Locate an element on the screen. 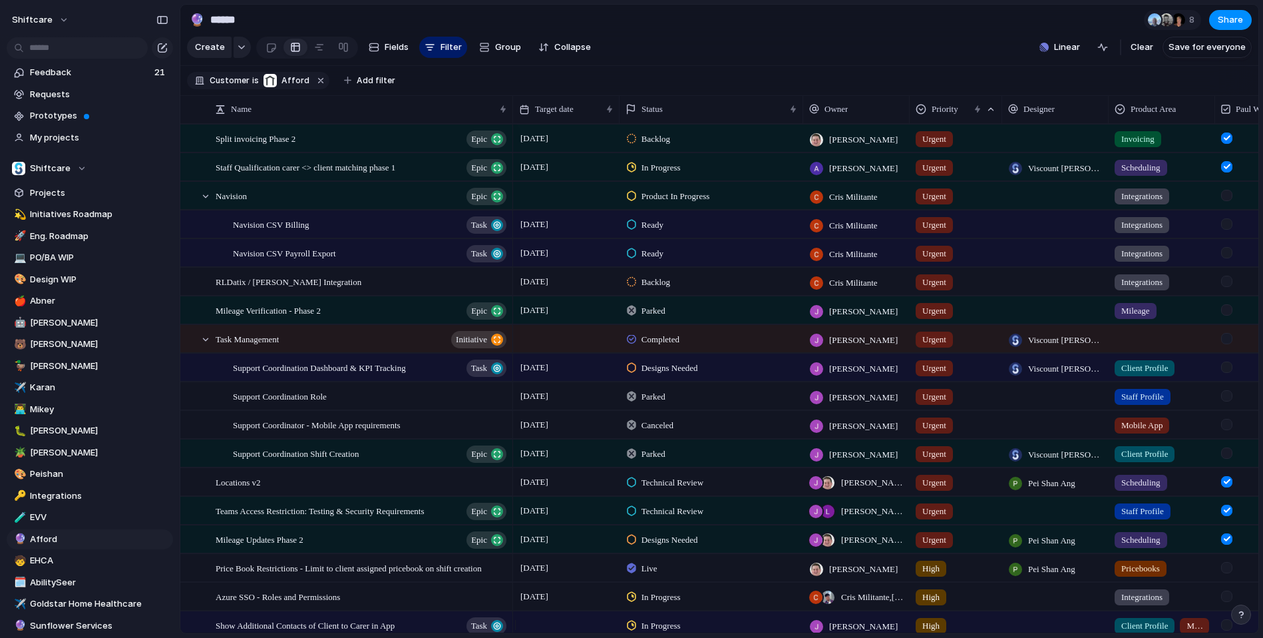  div: 🔑Integrations is located at coordinates (90, 496).